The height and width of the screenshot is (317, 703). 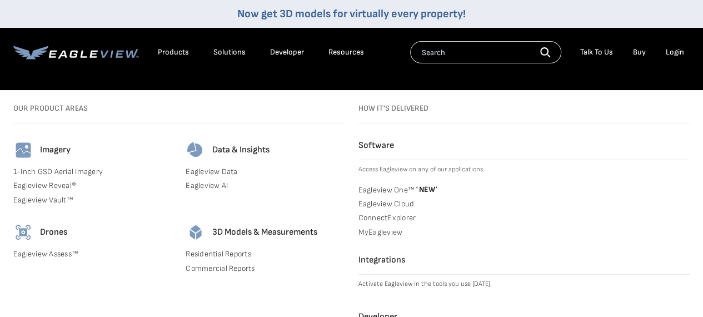 What do you see at coordinates (93, 172) in the screenshot?
I see `a: 1-Inch GSD Aerial Imagery` at bounding box center [93, 172].